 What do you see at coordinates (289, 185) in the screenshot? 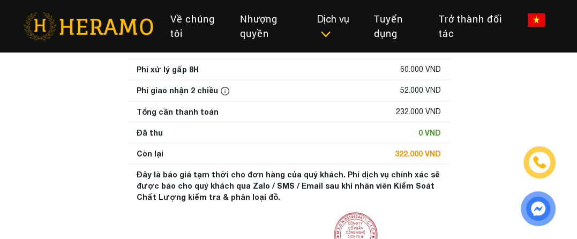
I see `div: Đây là báo giá tạm thời cho đơn hàng của quý khách. Phí dịch vụ chính xác sẽ được báo cho quý khá...` at bounding box center [289, 185].